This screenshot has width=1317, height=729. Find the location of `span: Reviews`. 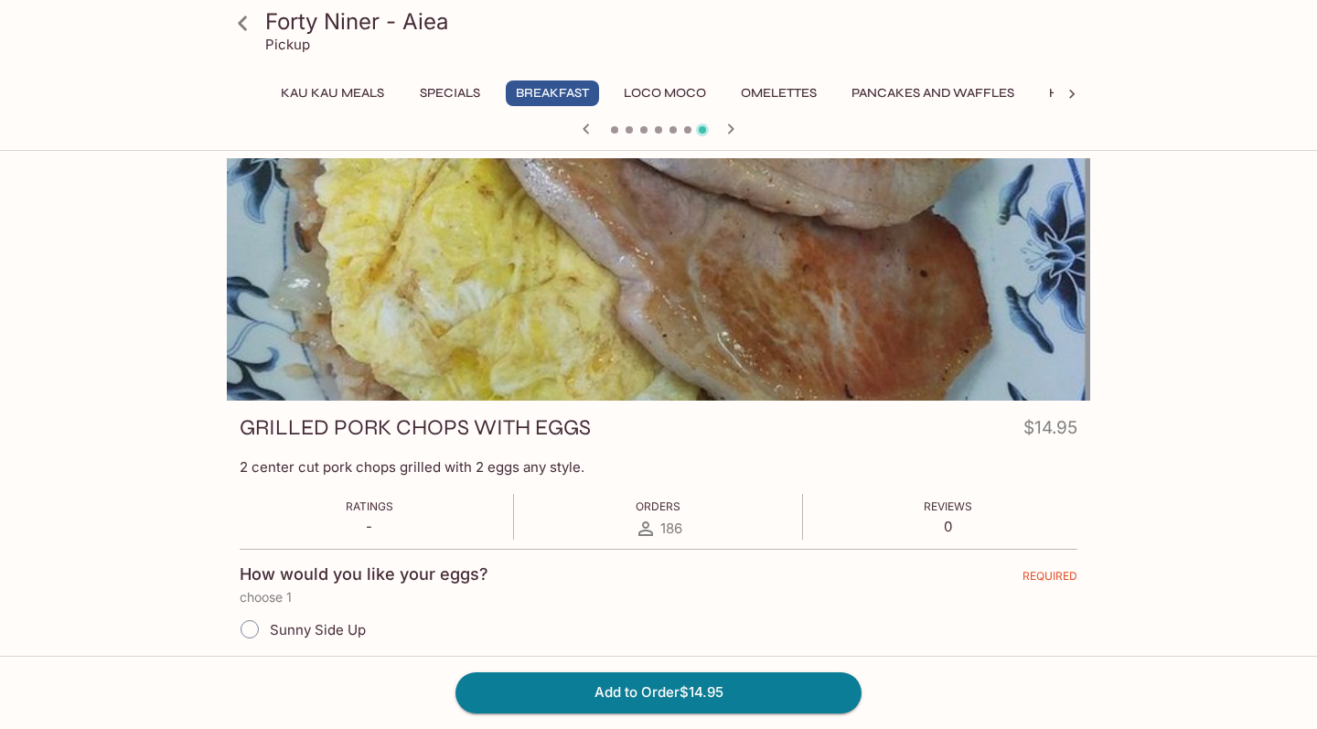

span: Reviews is located at coordinates (948, 506).